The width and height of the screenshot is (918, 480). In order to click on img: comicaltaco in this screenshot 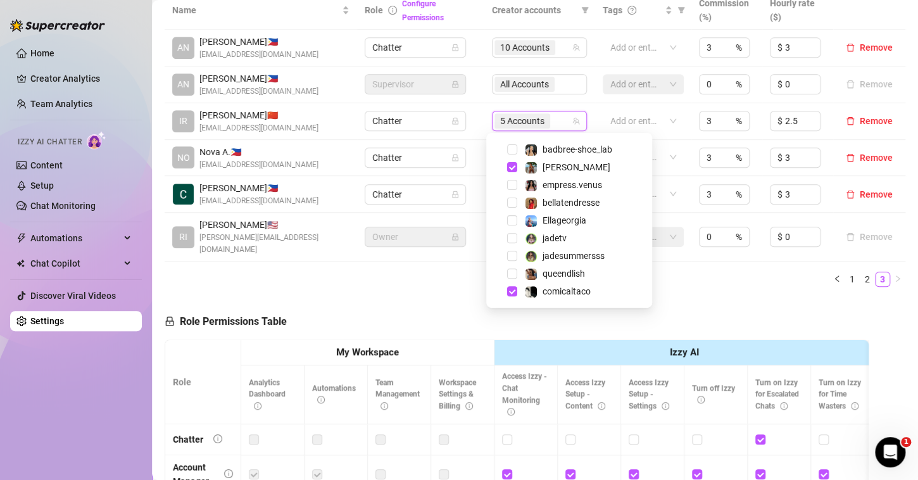, I will do `click(531, 292)`.